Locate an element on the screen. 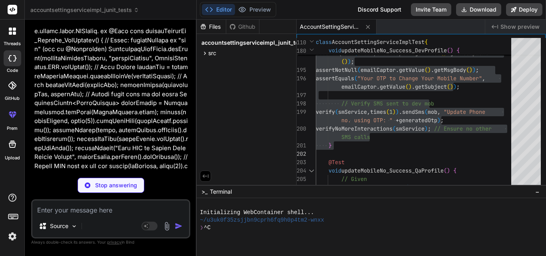 The width and height of the screenshot is (546, 256). span: ^C is located at coordinates (207, 228).